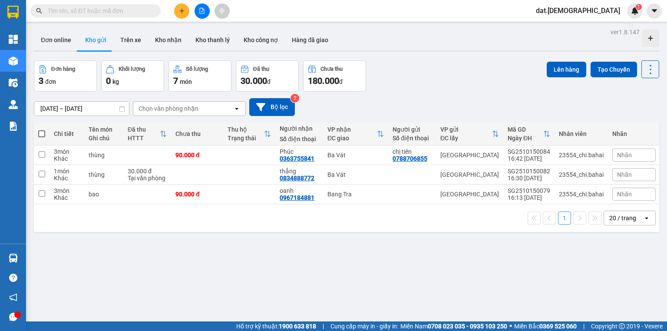  Describe the element at coordinates (261, 40) in the screenshot. I see `button: Kho công nợ` at that location.